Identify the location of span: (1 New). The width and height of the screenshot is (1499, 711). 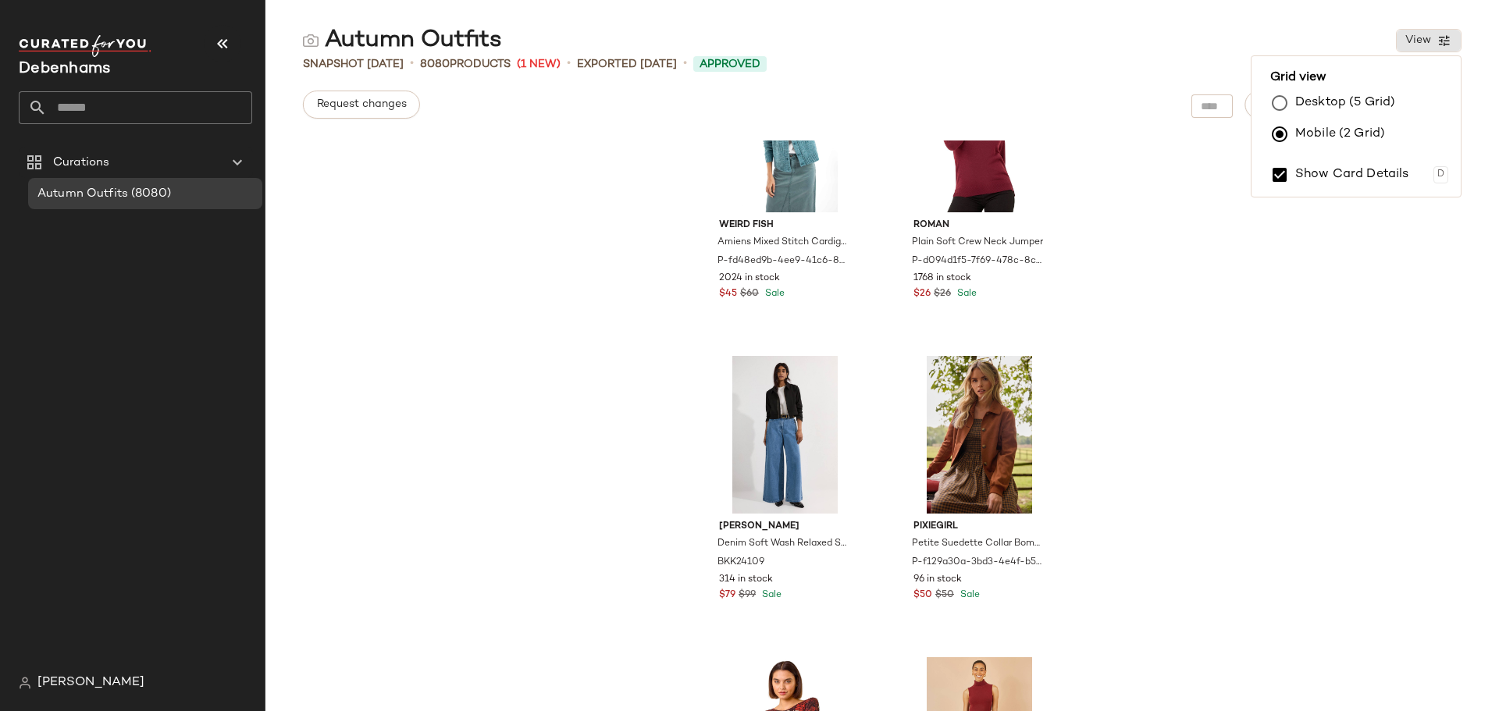
(539, 64).